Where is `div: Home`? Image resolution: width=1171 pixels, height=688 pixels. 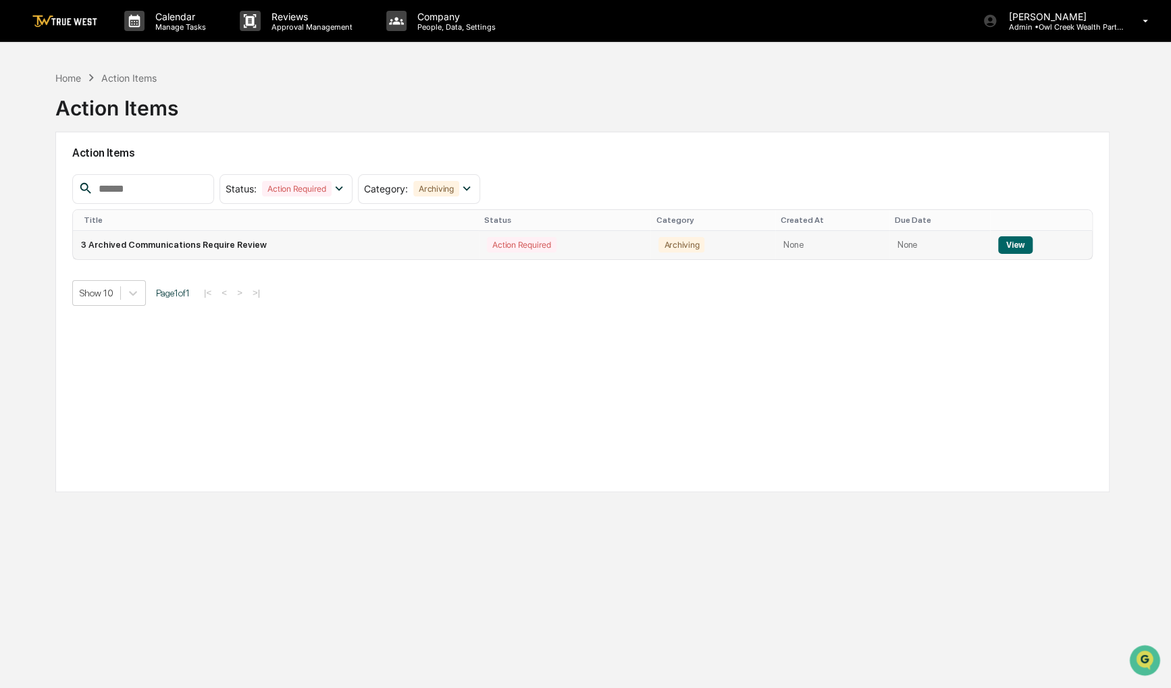 div: Home is located at coordinates (68, 78).